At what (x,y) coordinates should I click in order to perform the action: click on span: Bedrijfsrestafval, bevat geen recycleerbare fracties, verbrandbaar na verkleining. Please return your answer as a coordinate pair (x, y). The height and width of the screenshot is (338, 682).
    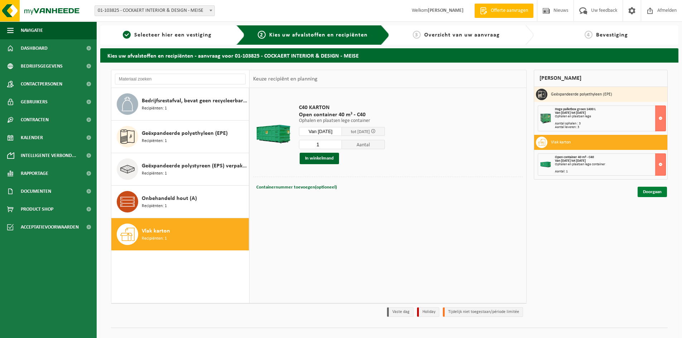
    Looking at the image, I should click on (194, 101).